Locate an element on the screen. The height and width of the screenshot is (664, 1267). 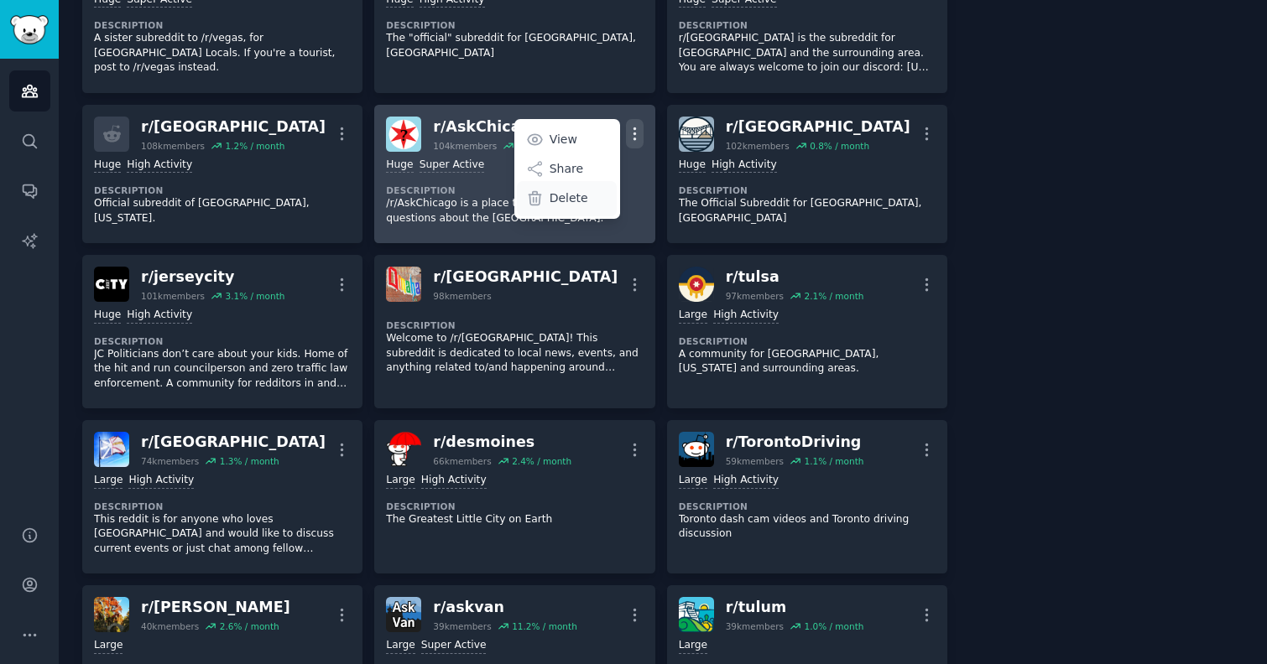
div: r/ tulum is located at coordinates (794, 607).